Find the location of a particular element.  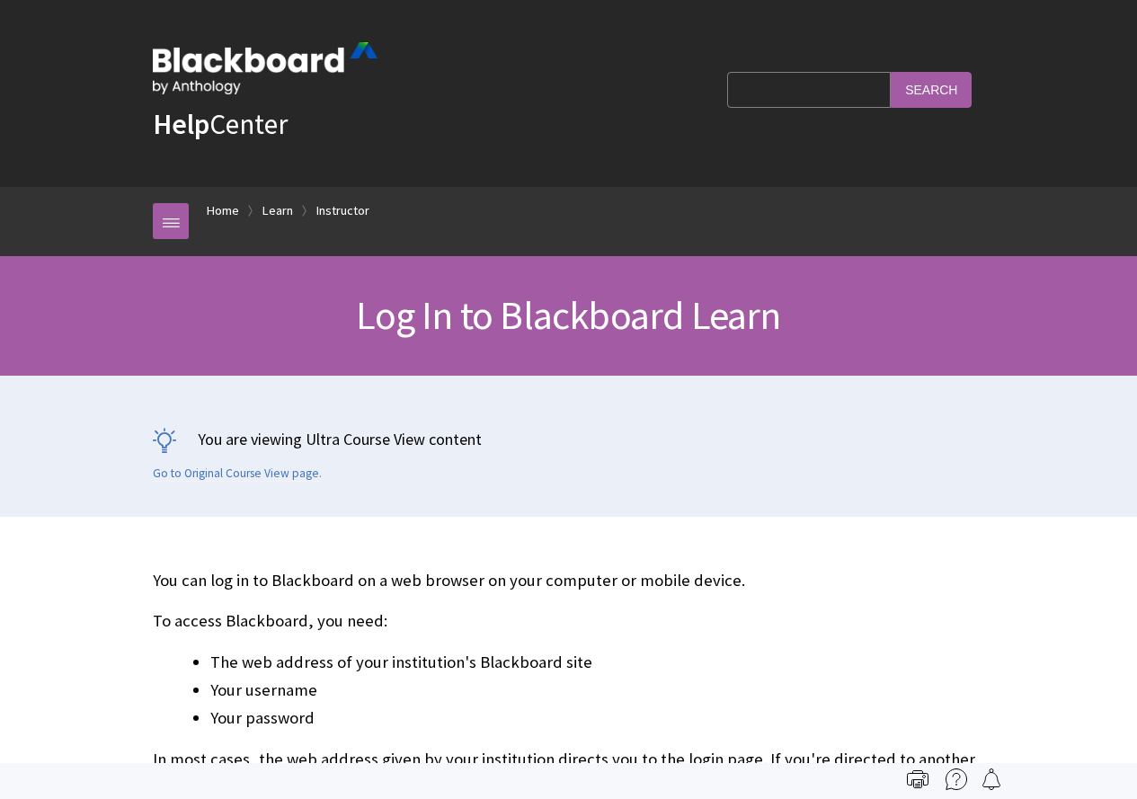

a: HelpCenter is located at coordinates (220, 124).